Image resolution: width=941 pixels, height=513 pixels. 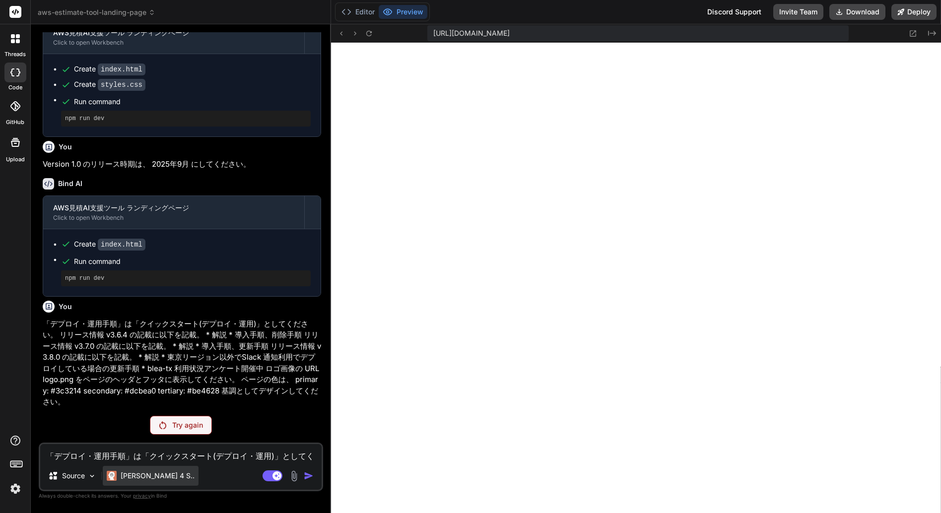 What do you see at coordinates (188, 425) in the screenshot?
I see `p: Try again` at bounding box center [188, 425].